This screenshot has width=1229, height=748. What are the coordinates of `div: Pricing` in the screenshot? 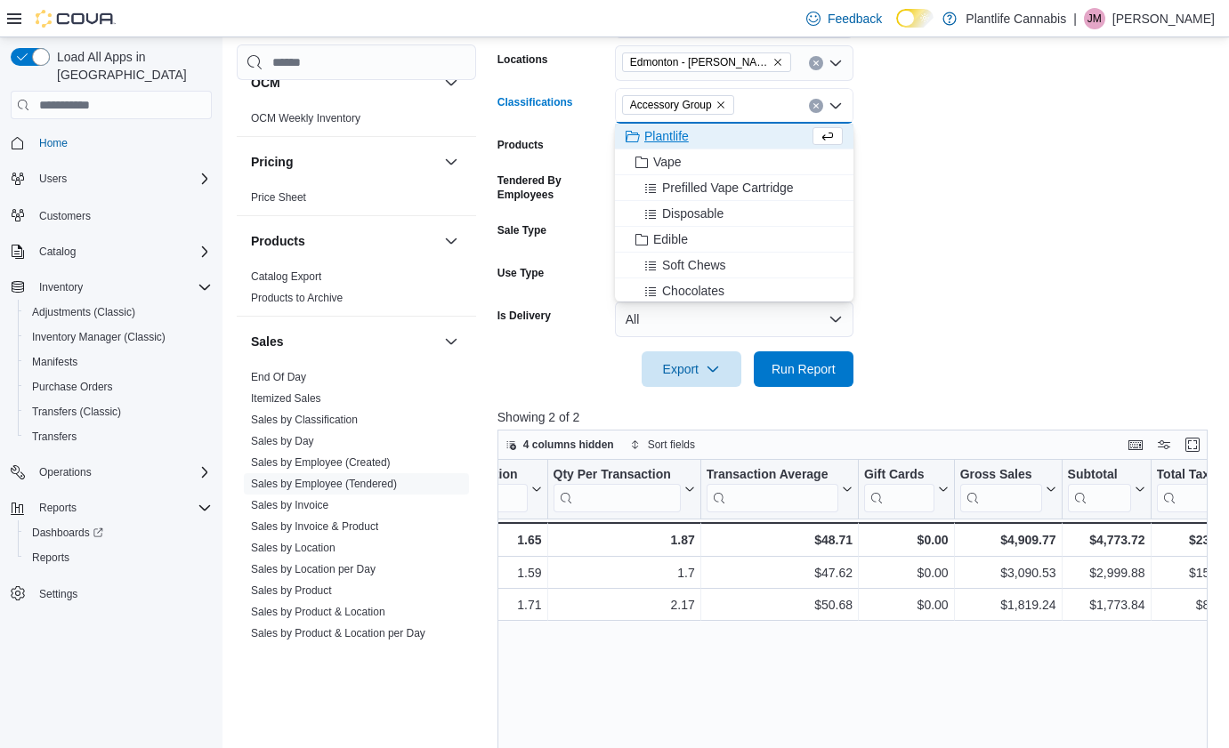 It's located at (356, 201).